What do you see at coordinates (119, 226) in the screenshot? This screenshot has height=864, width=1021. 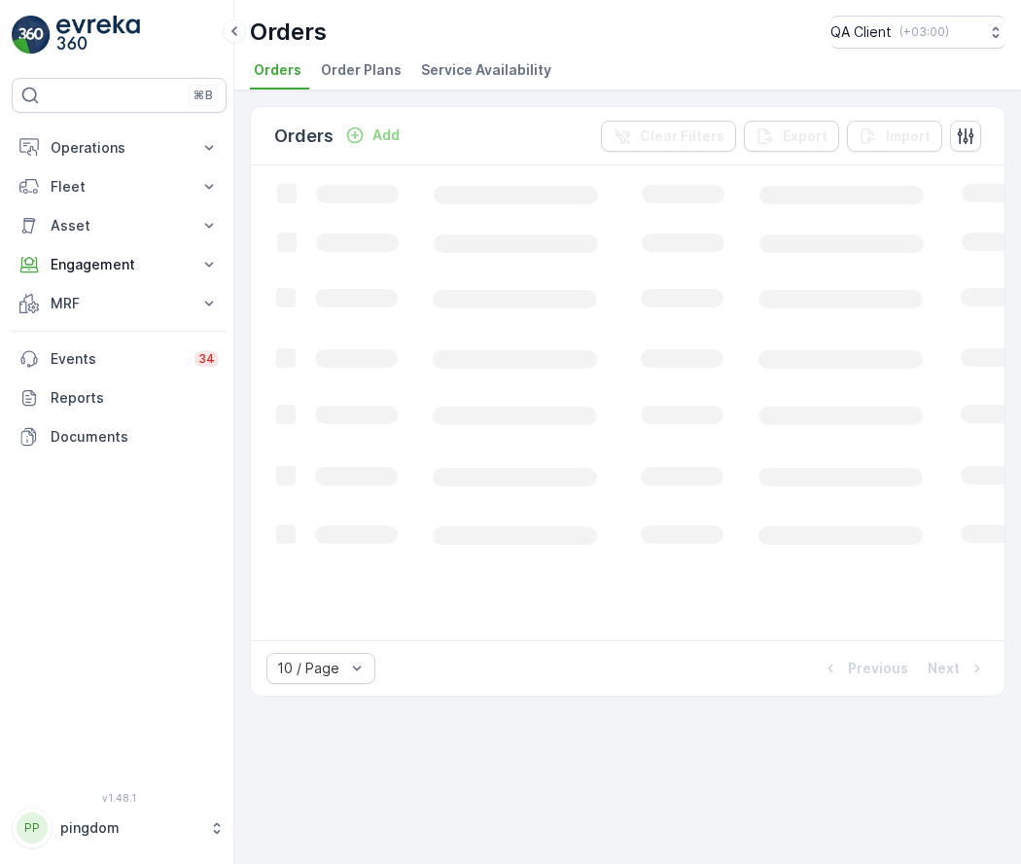 I see `button: Asset` at bounding box center [119, 226].